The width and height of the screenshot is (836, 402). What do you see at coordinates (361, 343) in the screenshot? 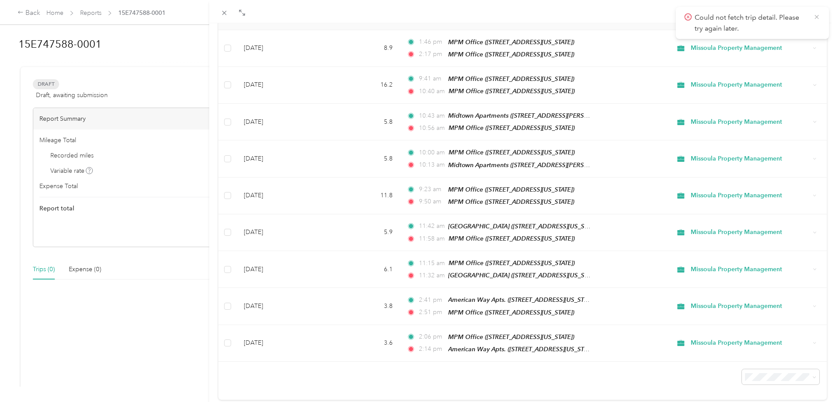
I see `td: 3.6` at bounding box center [361, 343].